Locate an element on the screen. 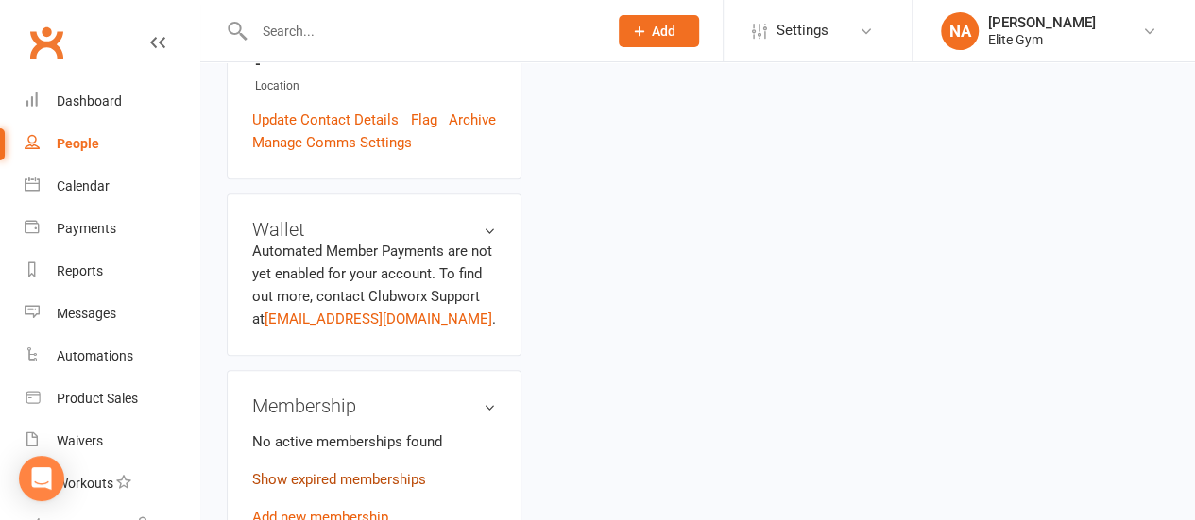 The height and width of the screenshot is (520, 1195). div: Workouts is located at coordinates (85, 483).